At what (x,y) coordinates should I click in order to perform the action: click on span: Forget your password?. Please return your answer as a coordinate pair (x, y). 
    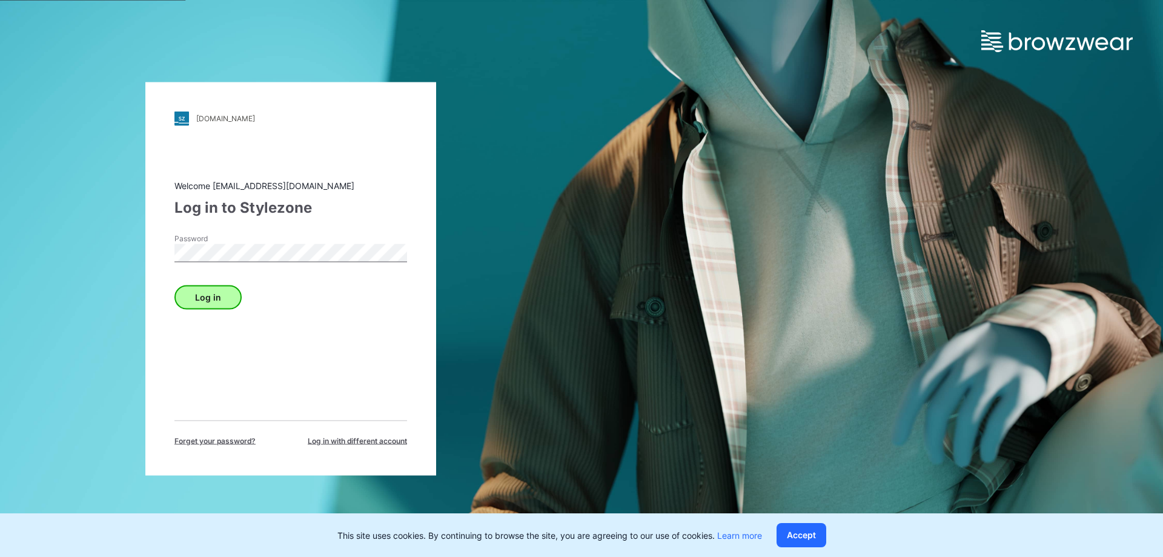
    Looking at the image, I should click on (215, 440).